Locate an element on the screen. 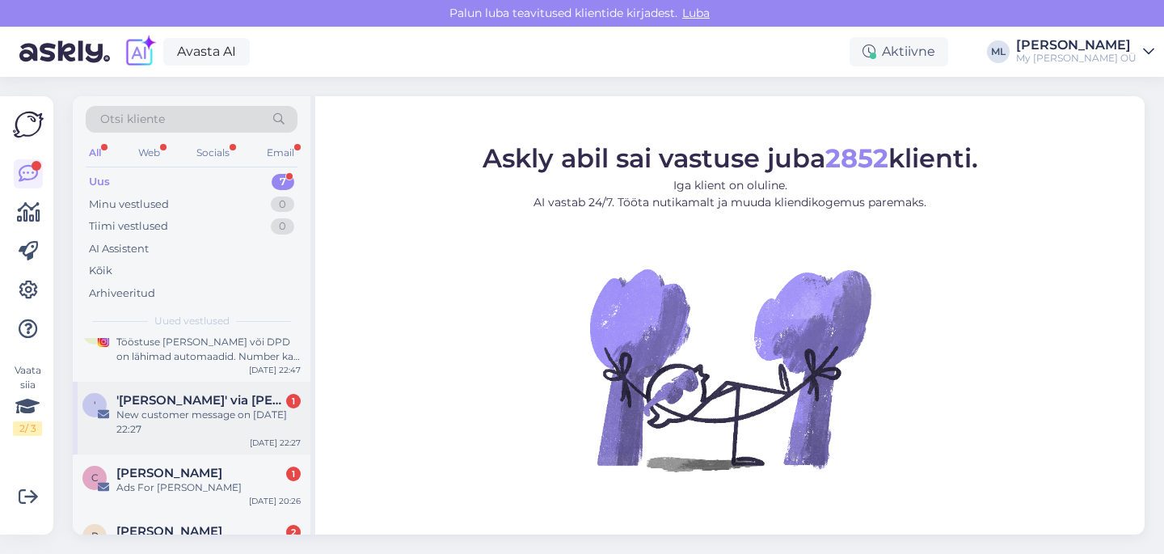 The image size is (1164, 554). div: Tiimi vestlused is located at coordinates (129, 226).